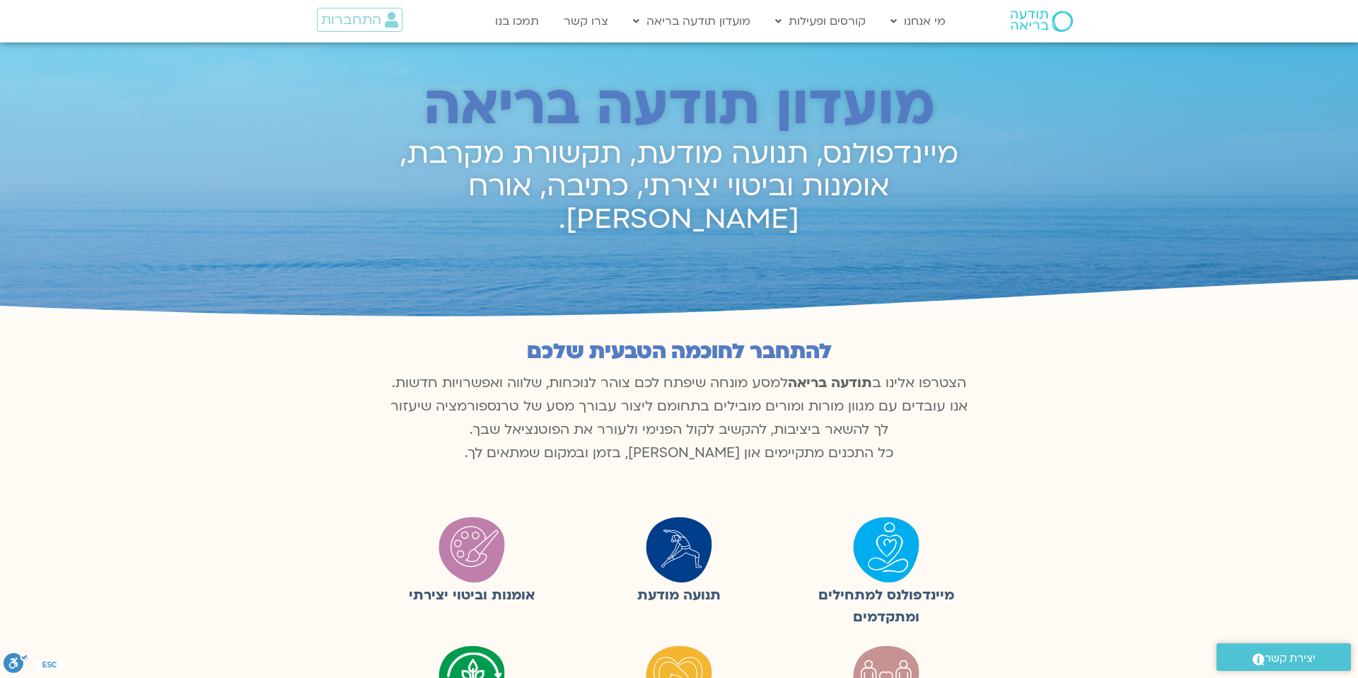  What do you see at coordinates (886, 606) in the screenshot?
I see `figcaption: מיינדפולנס למתחילים ומתקדמים` at bounding box center [886, 606].